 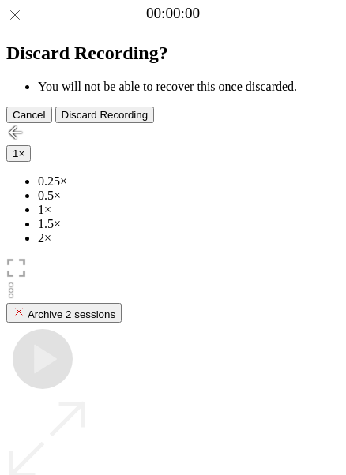 I want to click on li: 2×, so click(x=189, y=238).